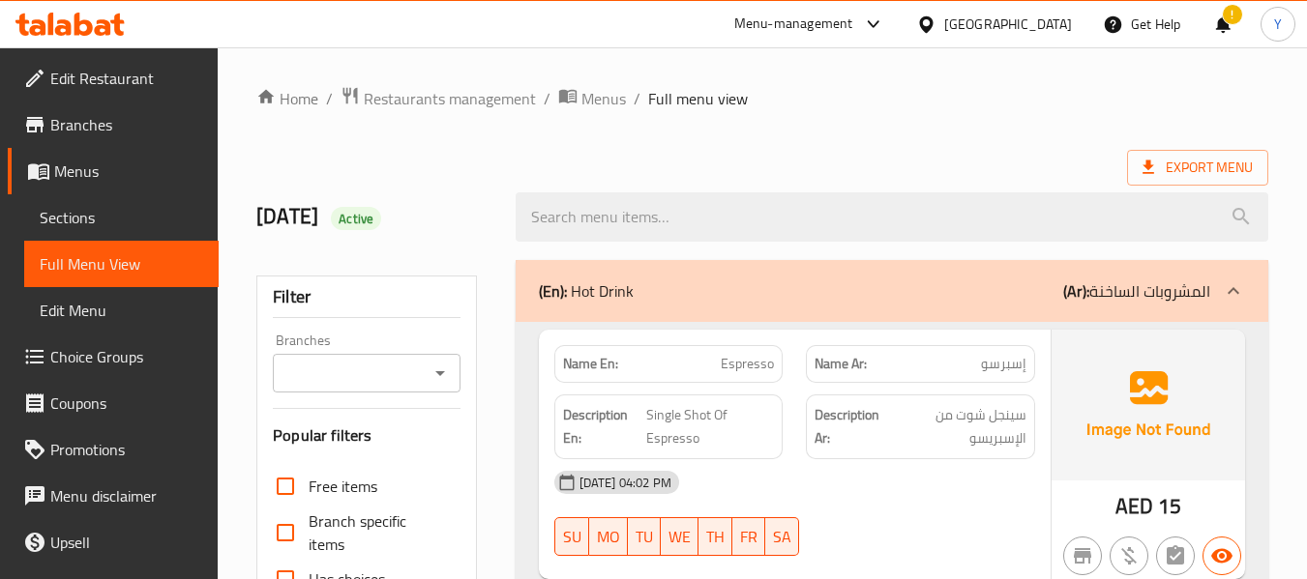  I want to click on span: Y, so click(1278, 24).